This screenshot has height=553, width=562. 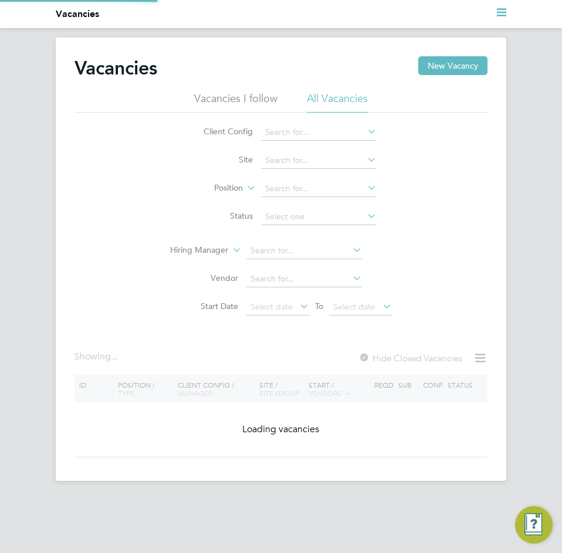 I want to click on h2: Vacancies, so click(x=115, y=68).